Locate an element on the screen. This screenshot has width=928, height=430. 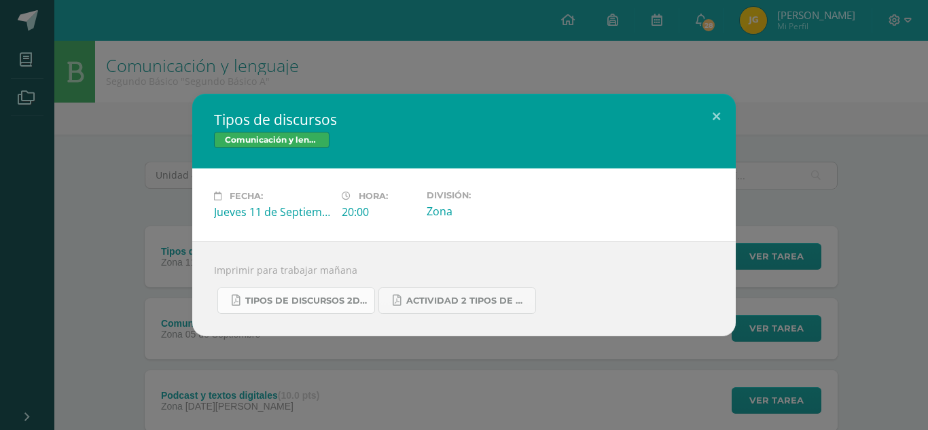
span: Fecha: is located at coordinates (246, 196).